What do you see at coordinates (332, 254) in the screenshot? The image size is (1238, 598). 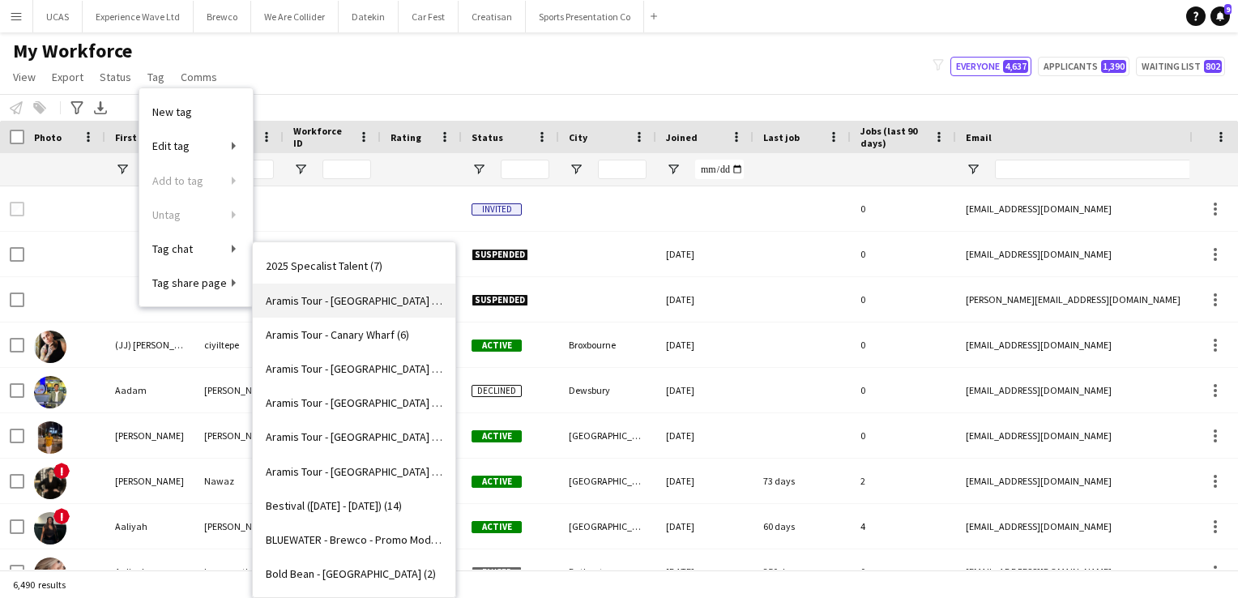 I see `div: 2433` at bounding box center [332, 254].